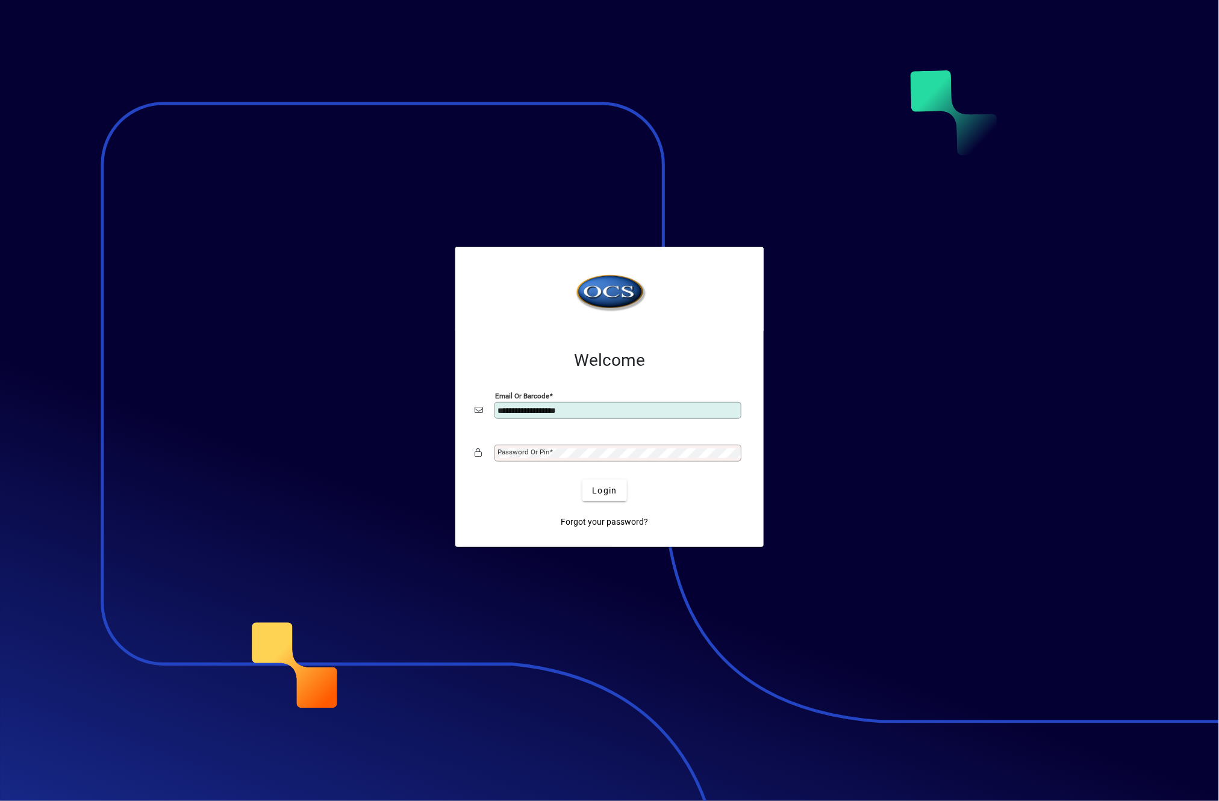 Image resolution: width=1219 pixels, height=801 pixels. What do you see at coordinates (604, 522) in the screenshot?
I see `span: Forgot your password?` at bounding box center [604, 522].